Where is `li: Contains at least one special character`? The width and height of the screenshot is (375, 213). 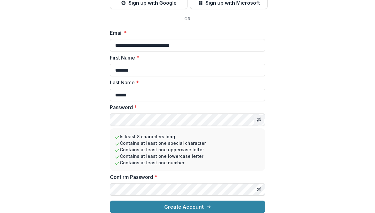
li: Contains at least one special character is located at coordinates (187, 143).